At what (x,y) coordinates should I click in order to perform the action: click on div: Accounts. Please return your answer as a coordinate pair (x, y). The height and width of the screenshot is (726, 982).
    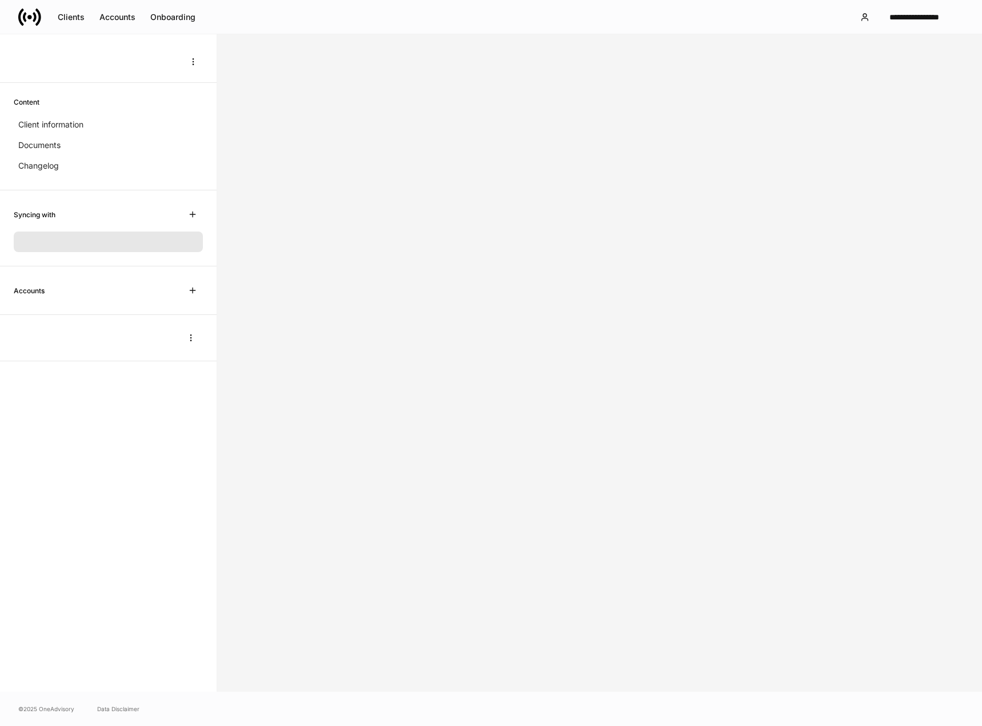
    Looking at the image, I should click on (117, 17).